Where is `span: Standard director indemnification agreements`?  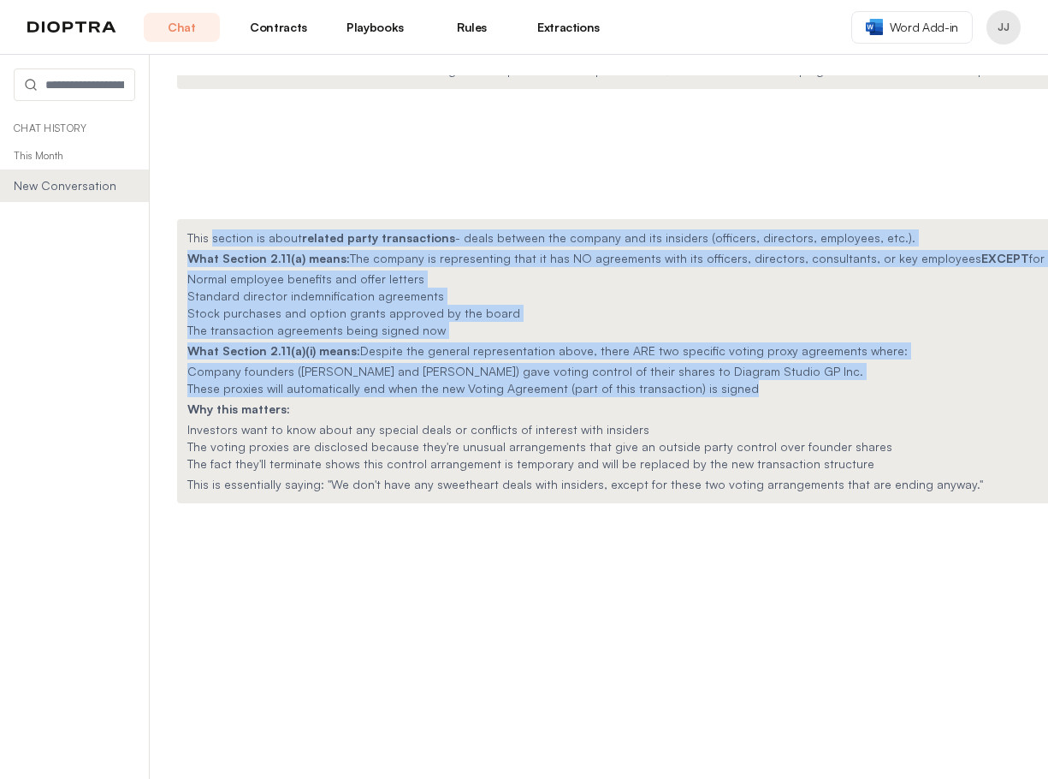
span: Standard director indemnification agreements is located at coordinates (316, 295).